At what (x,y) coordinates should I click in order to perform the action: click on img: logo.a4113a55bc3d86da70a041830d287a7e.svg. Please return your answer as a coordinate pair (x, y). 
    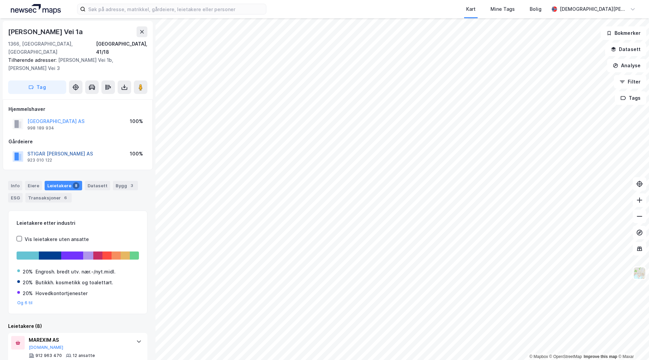
    Looking at the image, I should click on (36, 9).